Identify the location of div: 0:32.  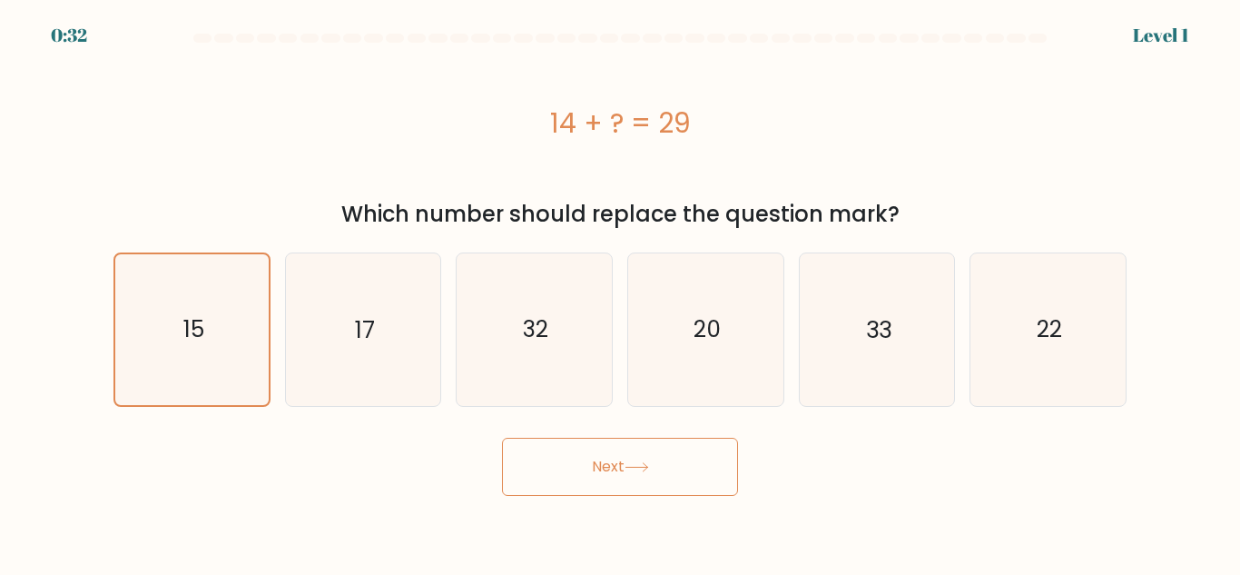
(69, 35).